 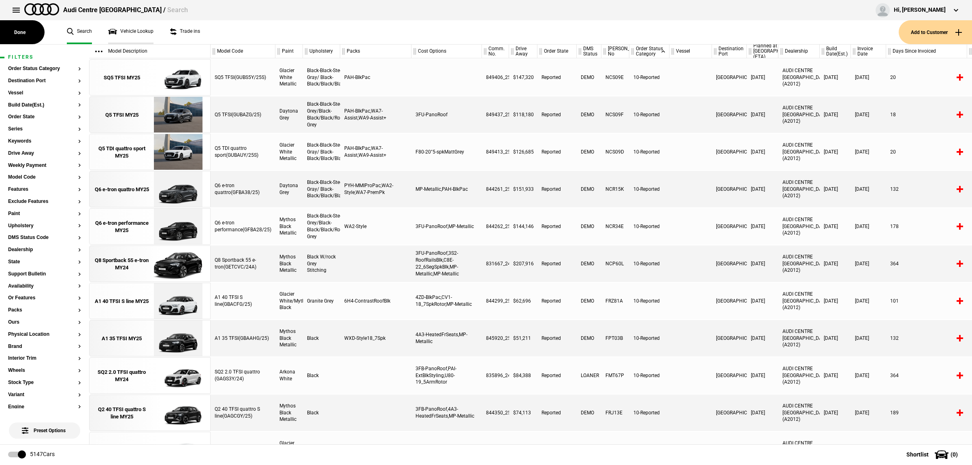 What do you see at coordinates (927, 376) in the screenshot?
I see `div: 364` at bounding box center [927, 376].